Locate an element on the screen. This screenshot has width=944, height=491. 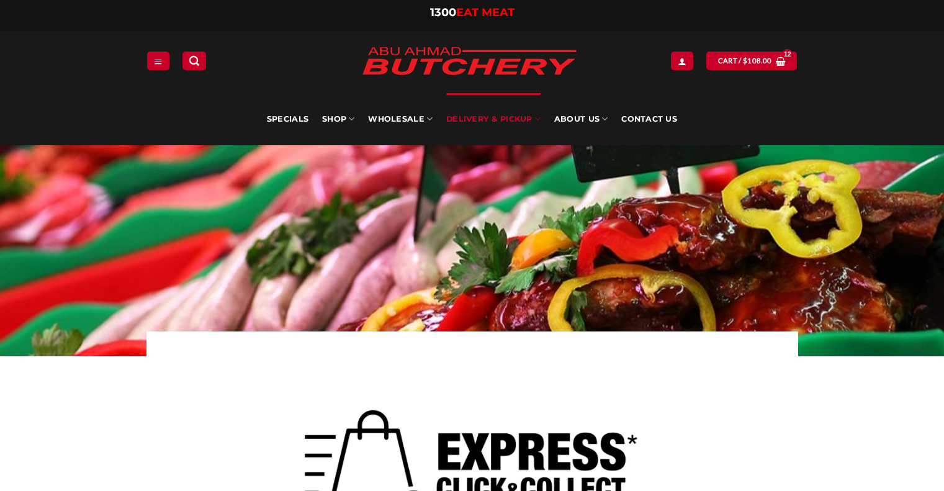
span: Cart / is located at coordinates (745, 61).